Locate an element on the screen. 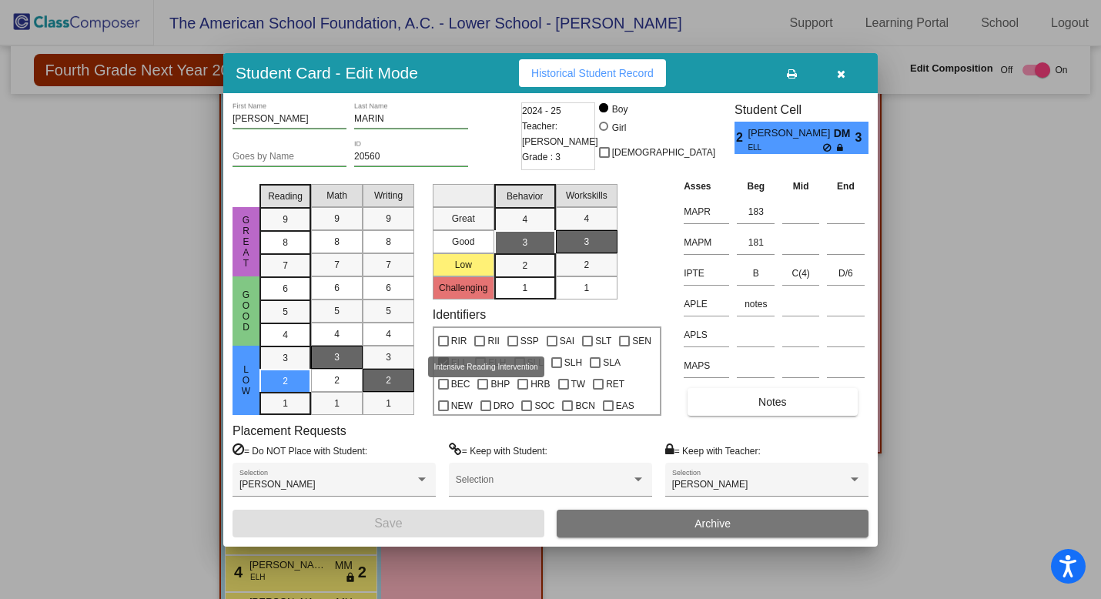 This screenshot has width=1101, height=599. th: Beg is located at coordinates (755, 186).